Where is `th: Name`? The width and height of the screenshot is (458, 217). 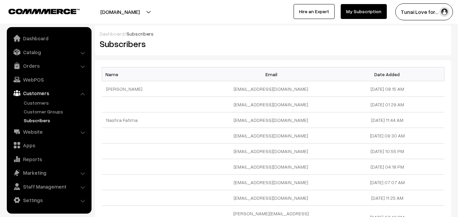 th: Name is located at coordinates (159, 74).